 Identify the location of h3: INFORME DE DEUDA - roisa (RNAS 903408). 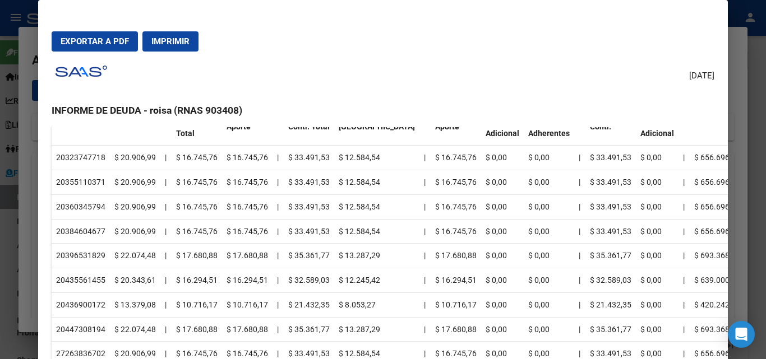
(382, 110).